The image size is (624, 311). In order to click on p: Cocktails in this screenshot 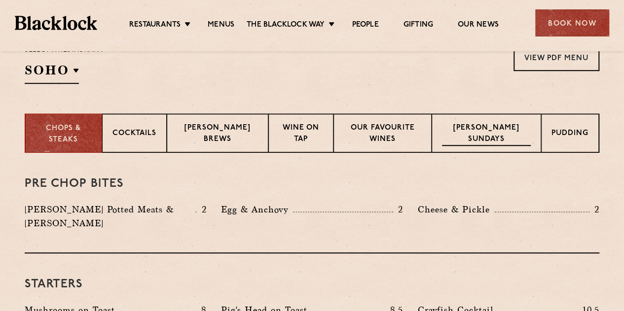, I will do `click(134, 134)`.